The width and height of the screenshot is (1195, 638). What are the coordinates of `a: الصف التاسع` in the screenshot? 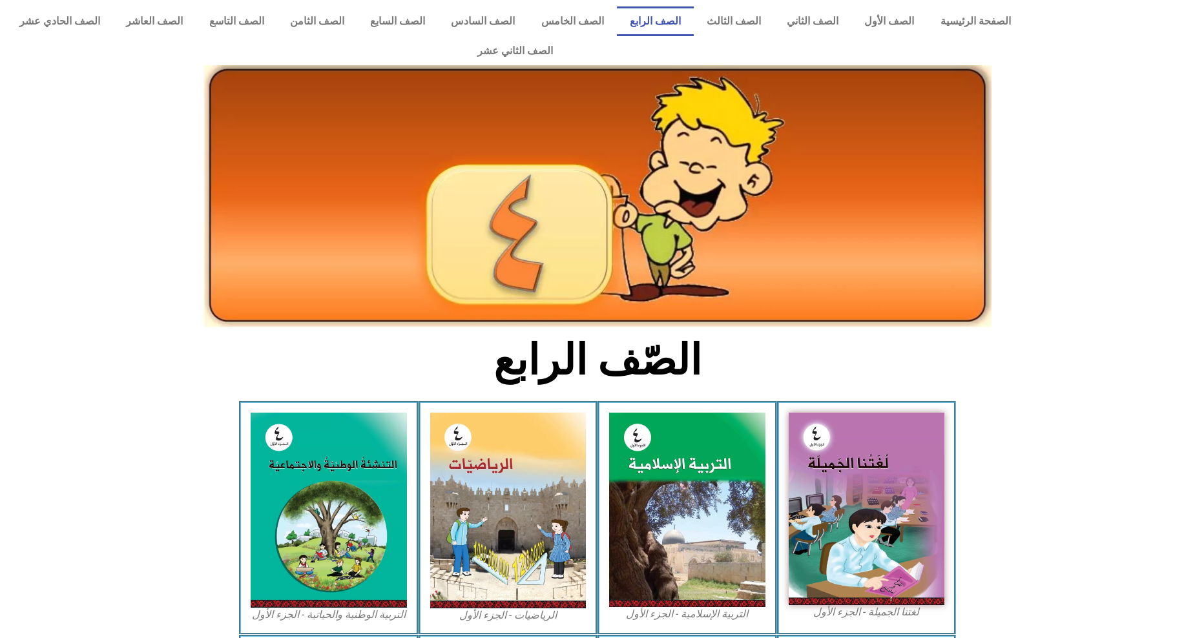 It's located at (236, 21).